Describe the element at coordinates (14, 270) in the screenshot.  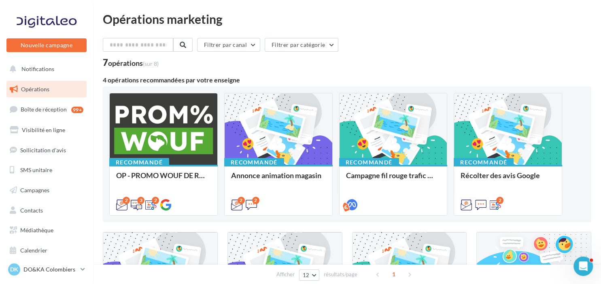
I see `span: DK` at that location.